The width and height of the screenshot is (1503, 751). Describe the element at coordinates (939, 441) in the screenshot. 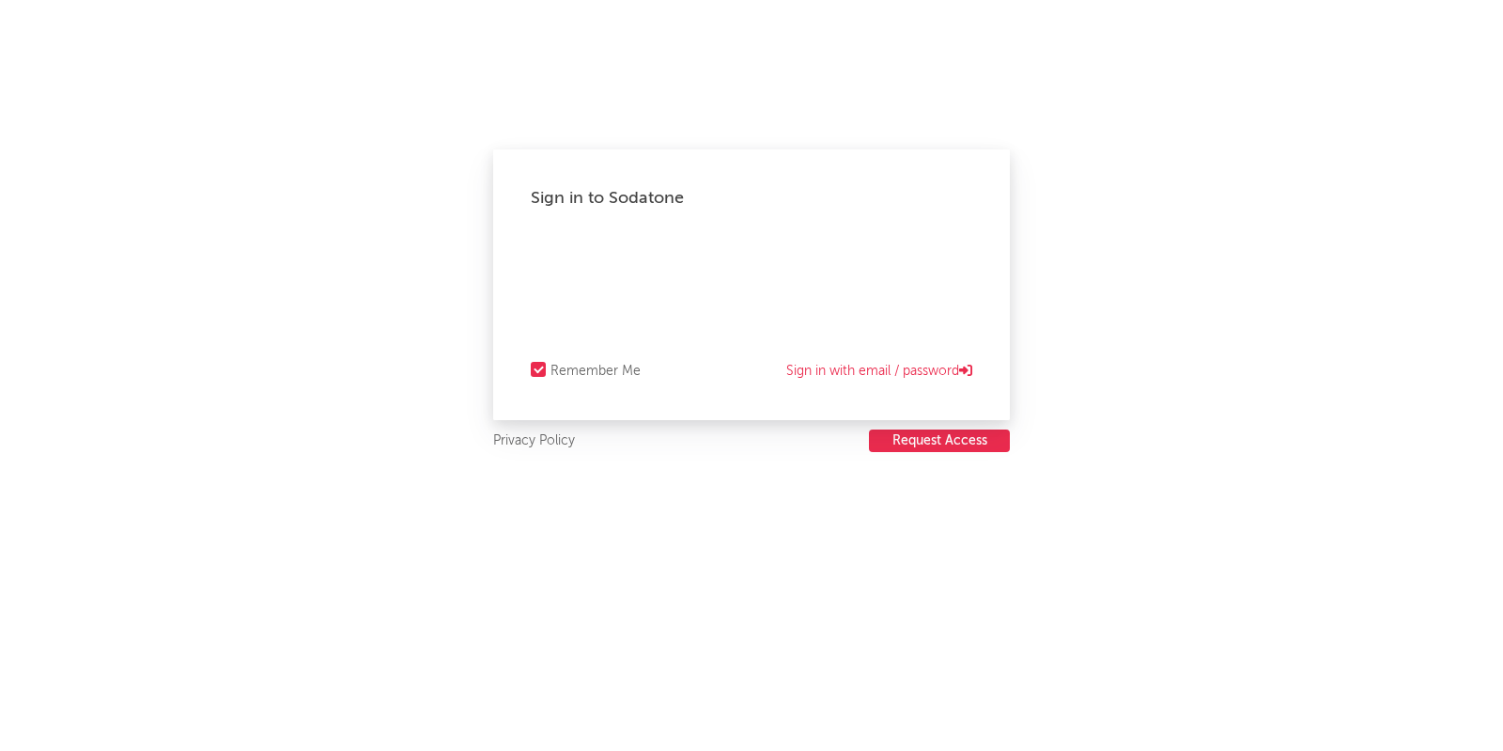

I see `a: Request Access` at that location.